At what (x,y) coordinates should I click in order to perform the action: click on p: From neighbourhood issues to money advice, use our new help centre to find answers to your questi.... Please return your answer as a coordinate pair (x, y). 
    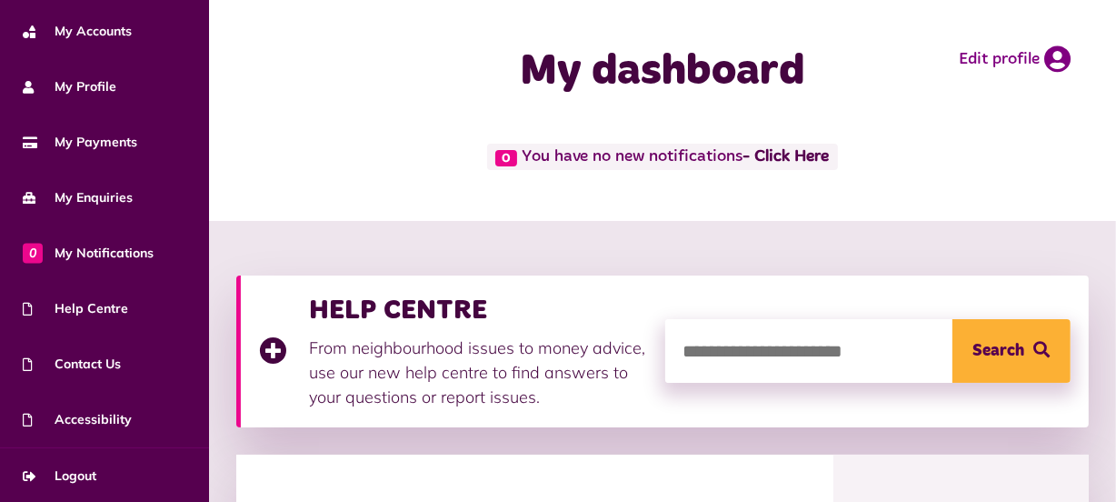
    Looking at the image, I should click on (478, 372).